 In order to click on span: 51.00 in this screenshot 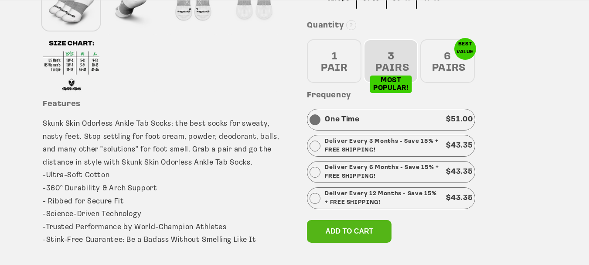, I will do `click(462, 119)`.